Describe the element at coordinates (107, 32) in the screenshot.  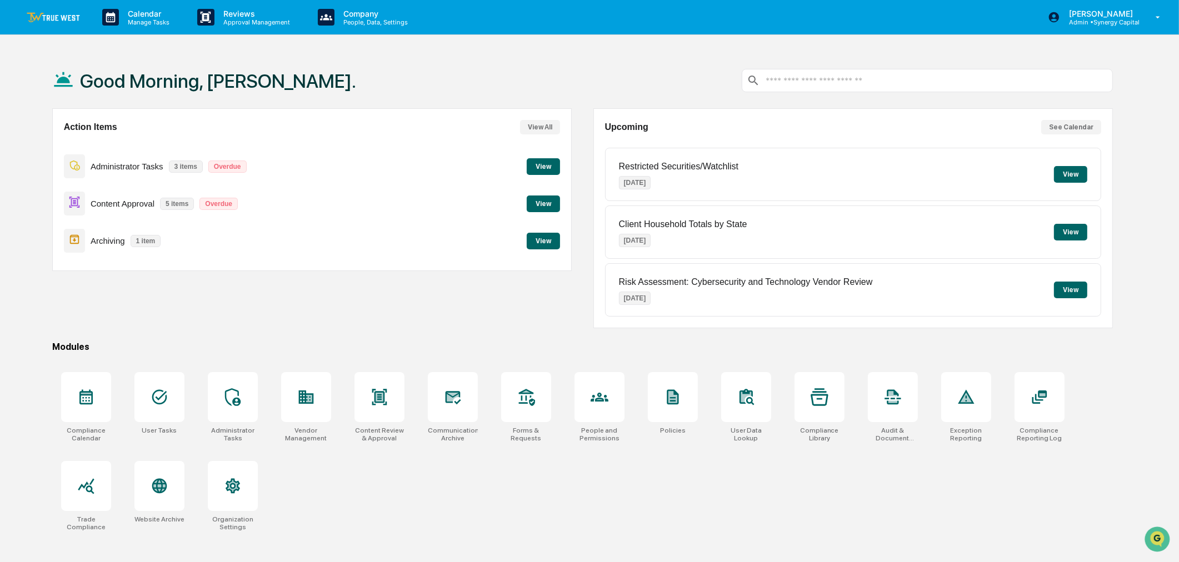
I see `p: How can we help?` at that location.